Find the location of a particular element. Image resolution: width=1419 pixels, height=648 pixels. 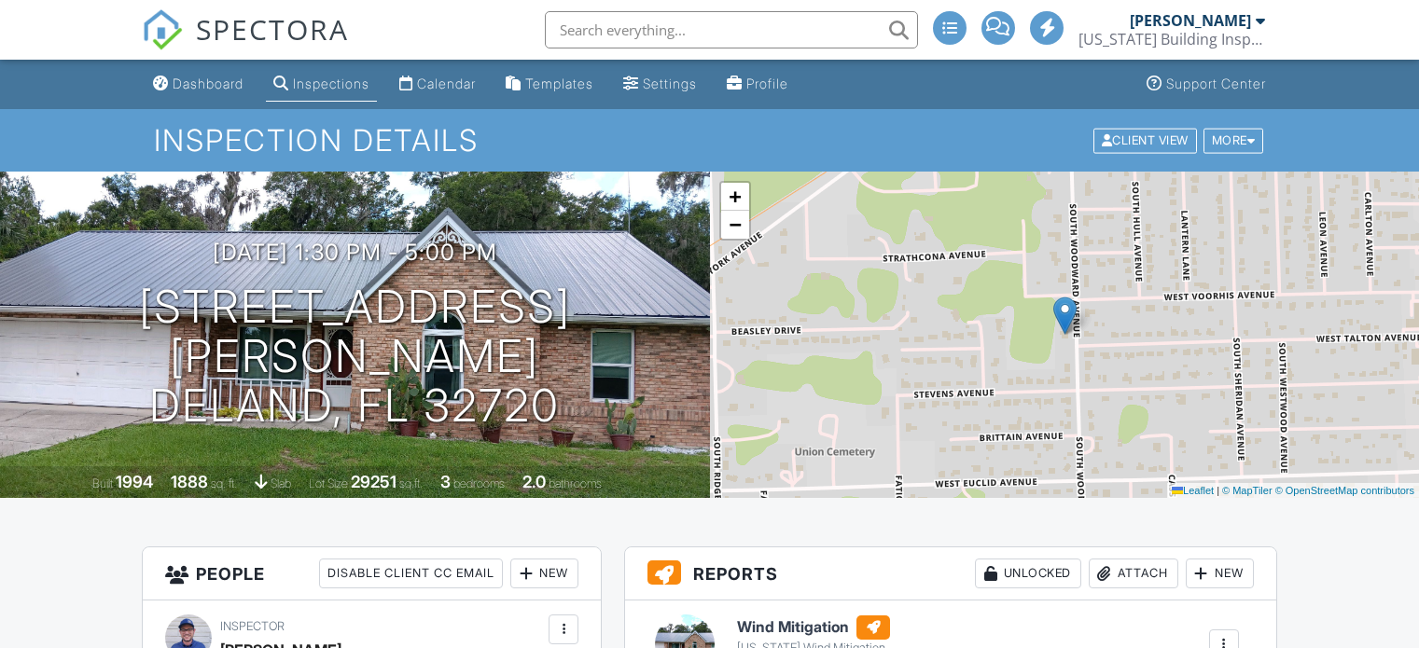

a: SPECTORA is located at coordinates (245, 45).